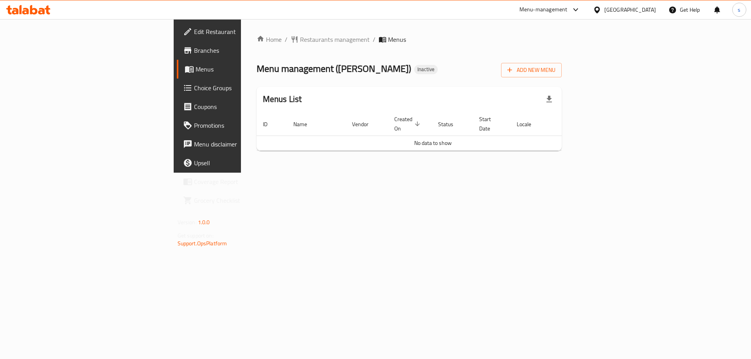  Describe the element at coordinates (549, 99) in the screenshot. I see `div: Export file` at that location.